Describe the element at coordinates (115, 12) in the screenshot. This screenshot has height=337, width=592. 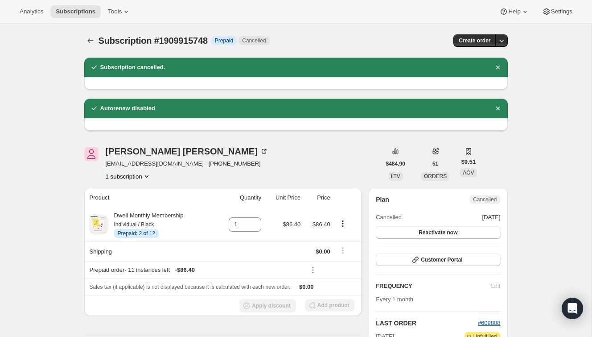
I see `span: Tools` at that location.